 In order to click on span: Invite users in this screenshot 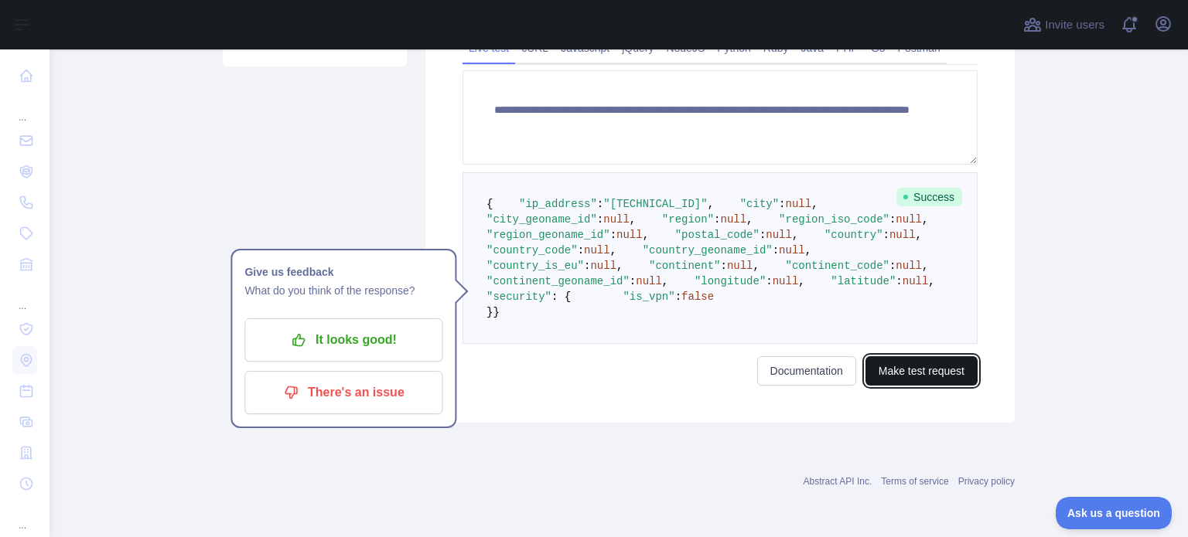, I will do `click(1074, 25)`.